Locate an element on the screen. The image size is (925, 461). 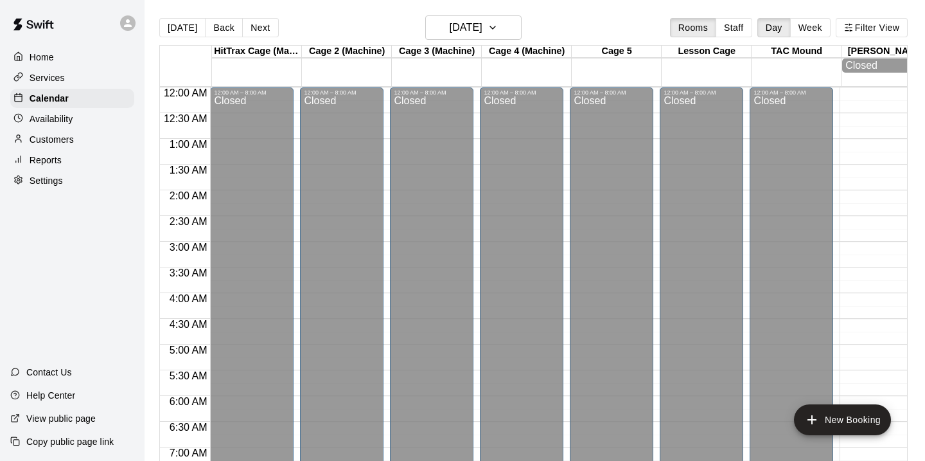
div: Calendar is located at coordinates (72, 98).